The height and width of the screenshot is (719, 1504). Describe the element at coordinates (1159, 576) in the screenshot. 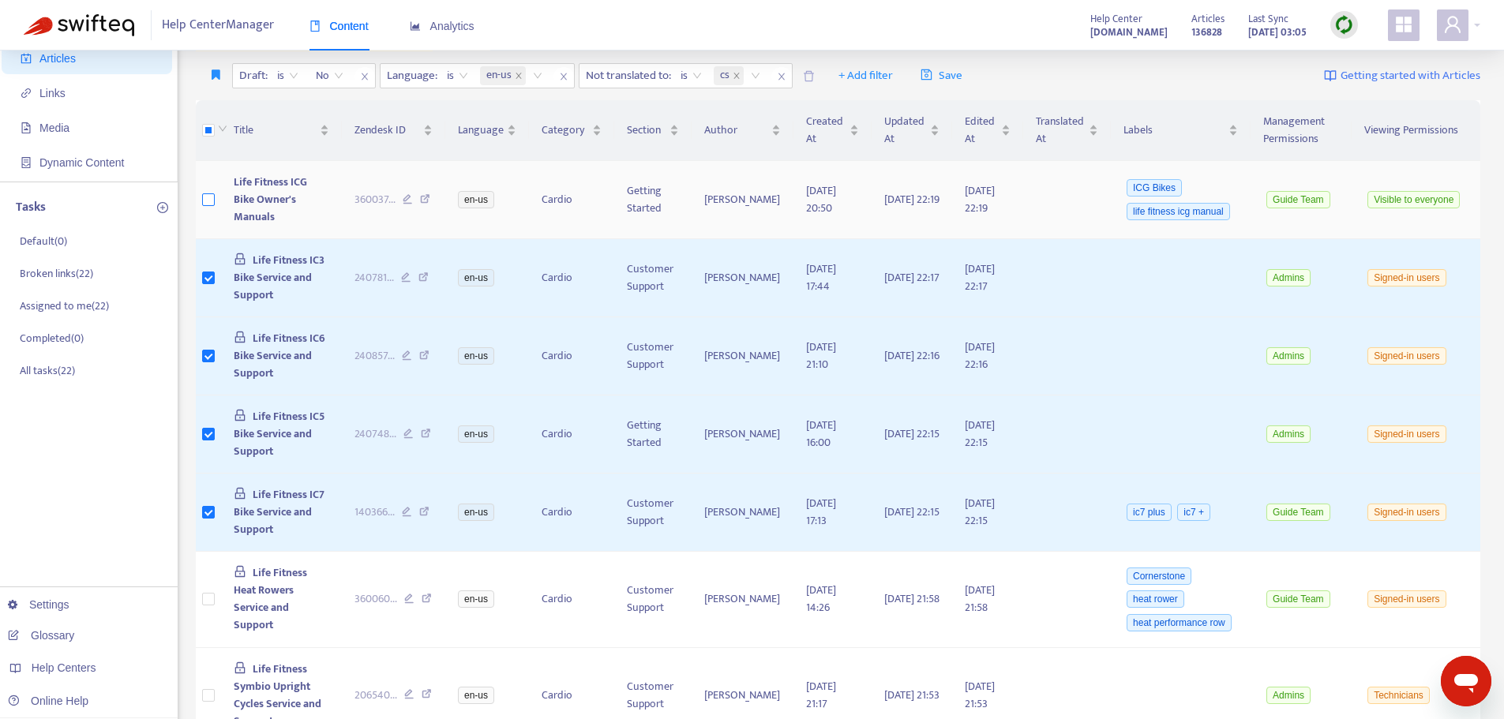

I see `span: Cornerstone` at that location.